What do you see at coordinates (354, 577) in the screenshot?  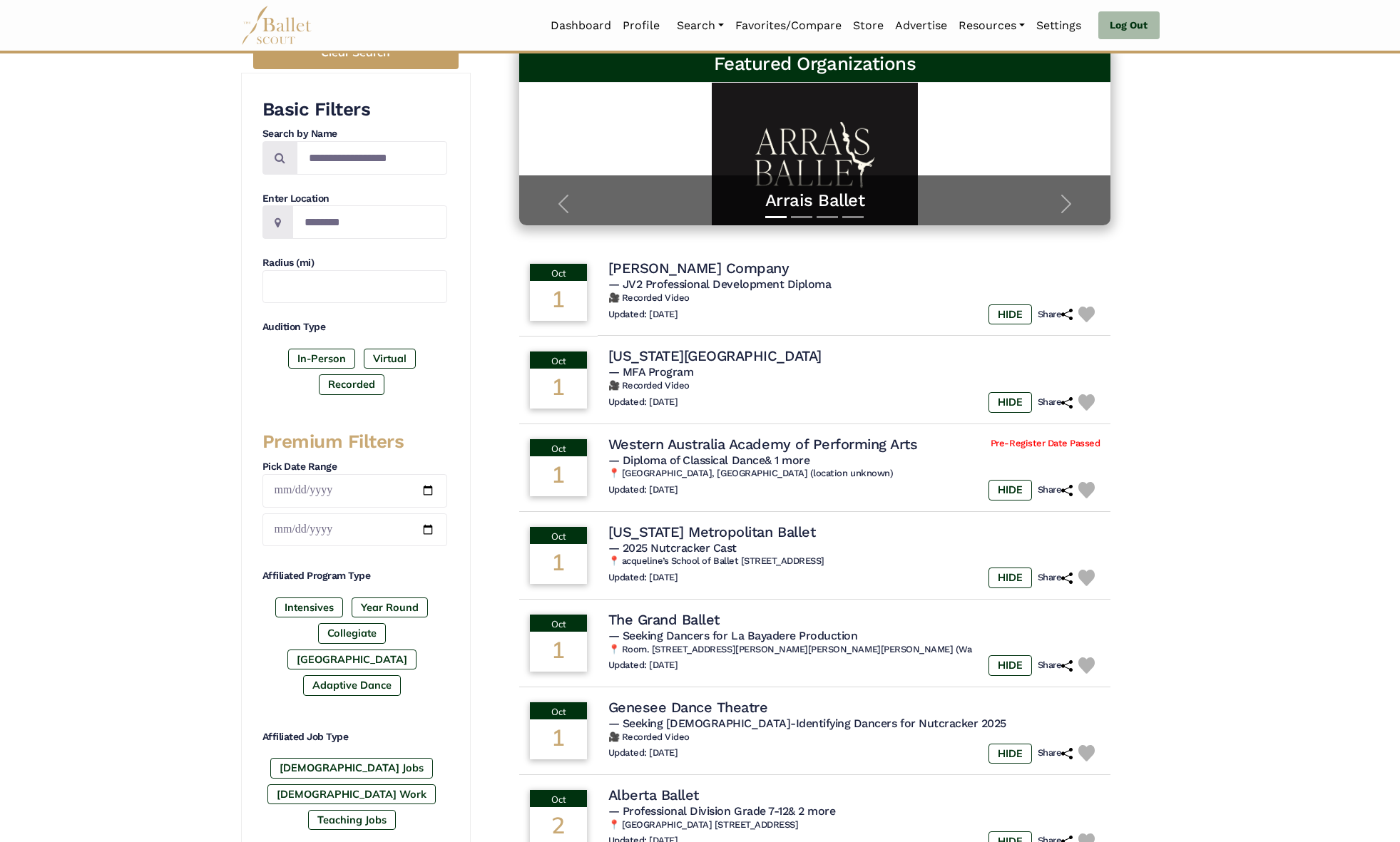 I see `h4: Affiliated Program Type` at bounding box center [354, 577].